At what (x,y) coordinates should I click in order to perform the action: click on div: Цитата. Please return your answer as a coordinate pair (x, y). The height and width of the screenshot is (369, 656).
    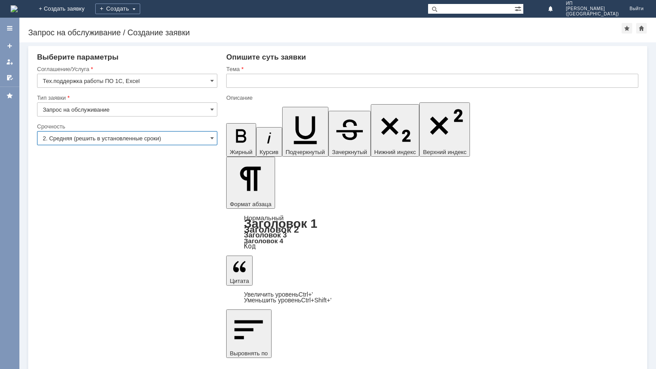
    Looking at the image, I should click on (432, 297).